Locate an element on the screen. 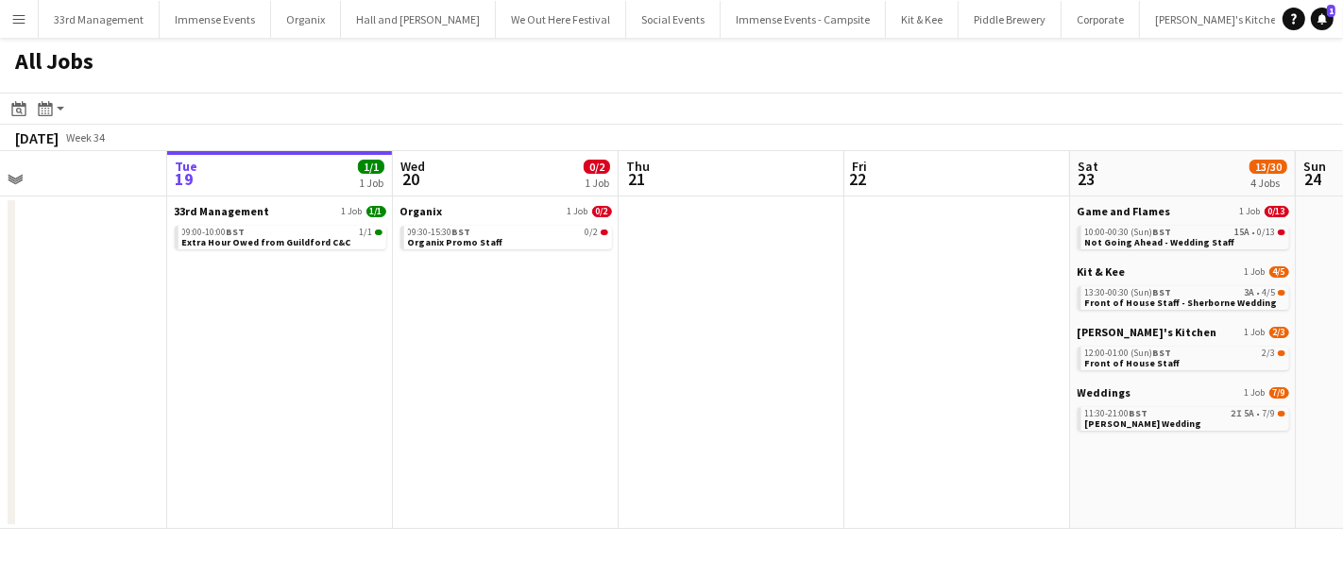 The width and height of the screenshot is (1343, 578). button: Kit & Kee is located at coordinates (922, 19).